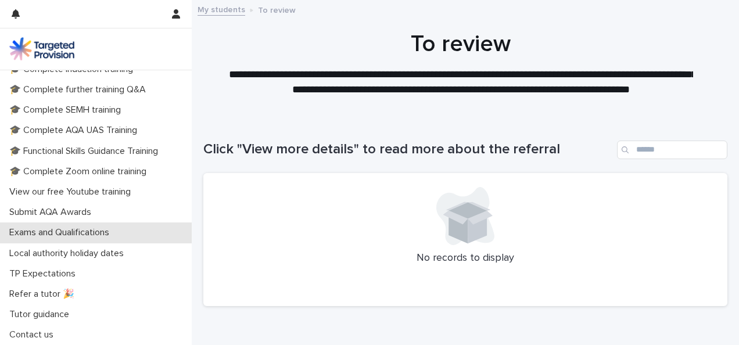 The height and width of the screenshot is (345, 739). I want to click on p: Local authority holiday dates, so click(69, 253).